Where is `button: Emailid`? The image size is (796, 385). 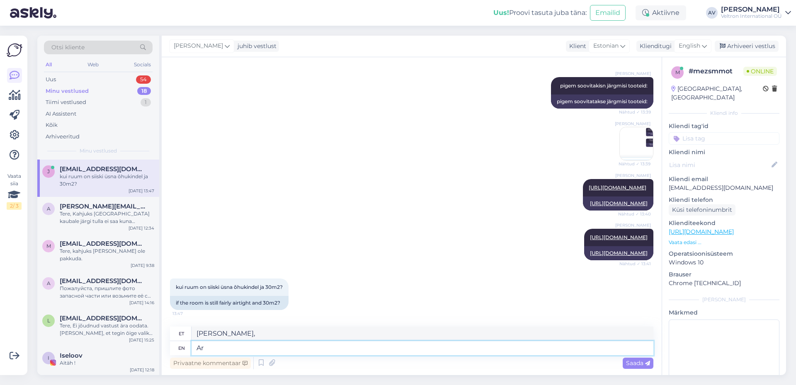 button: Emailid is located at coordinates (608, 13).